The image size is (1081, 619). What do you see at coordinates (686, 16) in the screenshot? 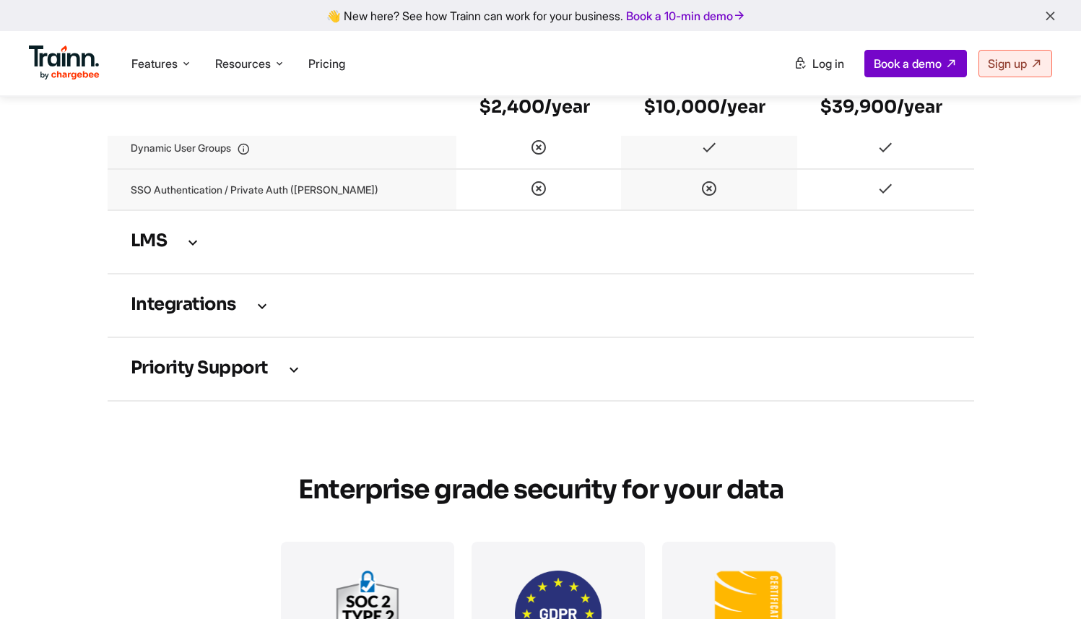
I see `a: Book a 10-min demo` at bounding box center [686, 16].